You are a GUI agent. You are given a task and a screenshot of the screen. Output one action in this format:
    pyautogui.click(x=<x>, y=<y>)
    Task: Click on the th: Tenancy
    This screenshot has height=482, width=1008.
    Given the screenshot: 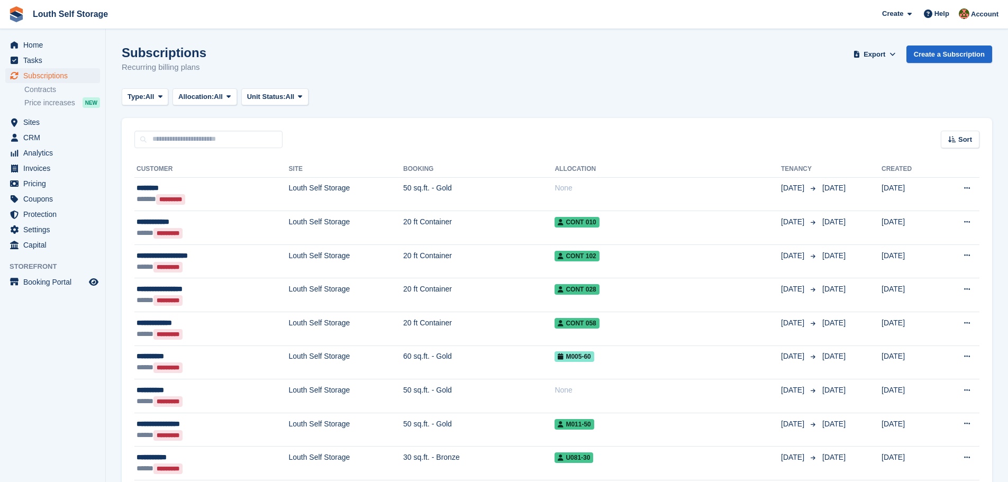 What is the action you would take?
    pyautogui.click(x=800, y=169)
    